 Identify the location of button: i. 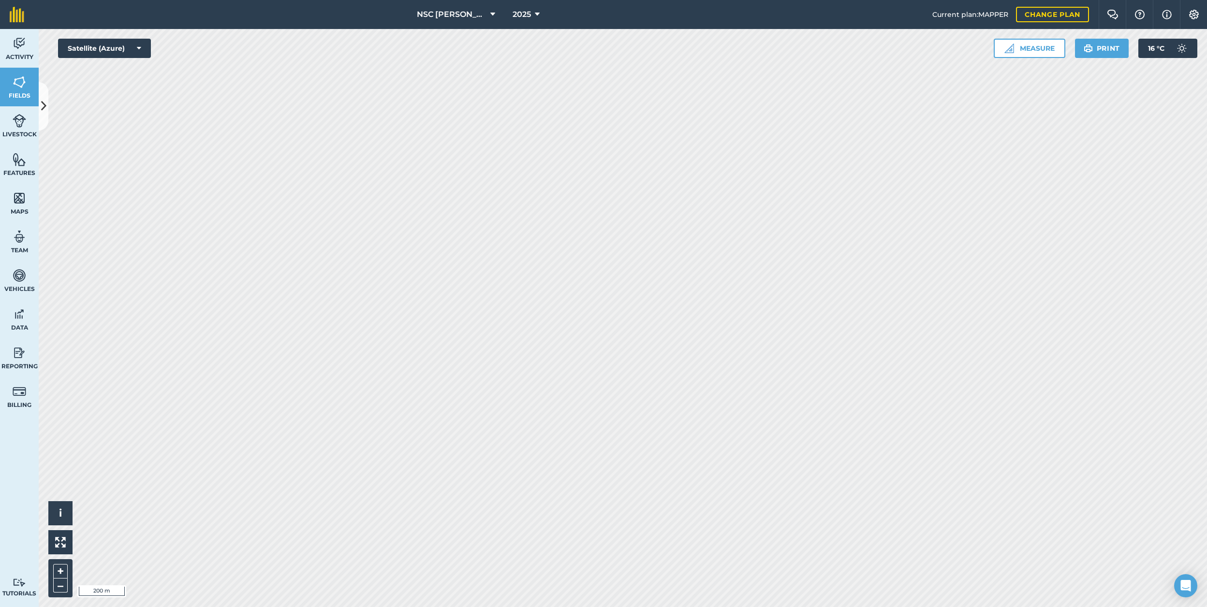
(60, 513).